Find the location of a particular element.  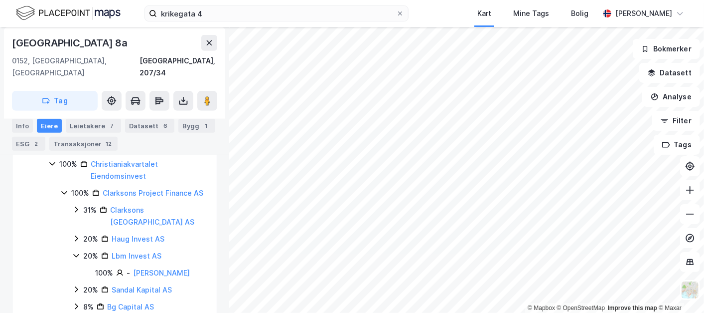

a: Christianiakvartalet Eiendomsinvest is located at coordinates (124, 169).